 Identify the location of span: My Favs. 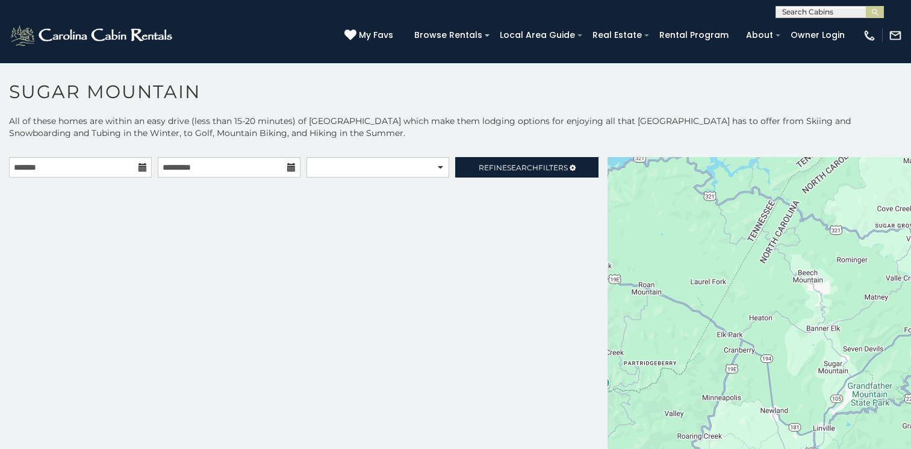
(376, 35).